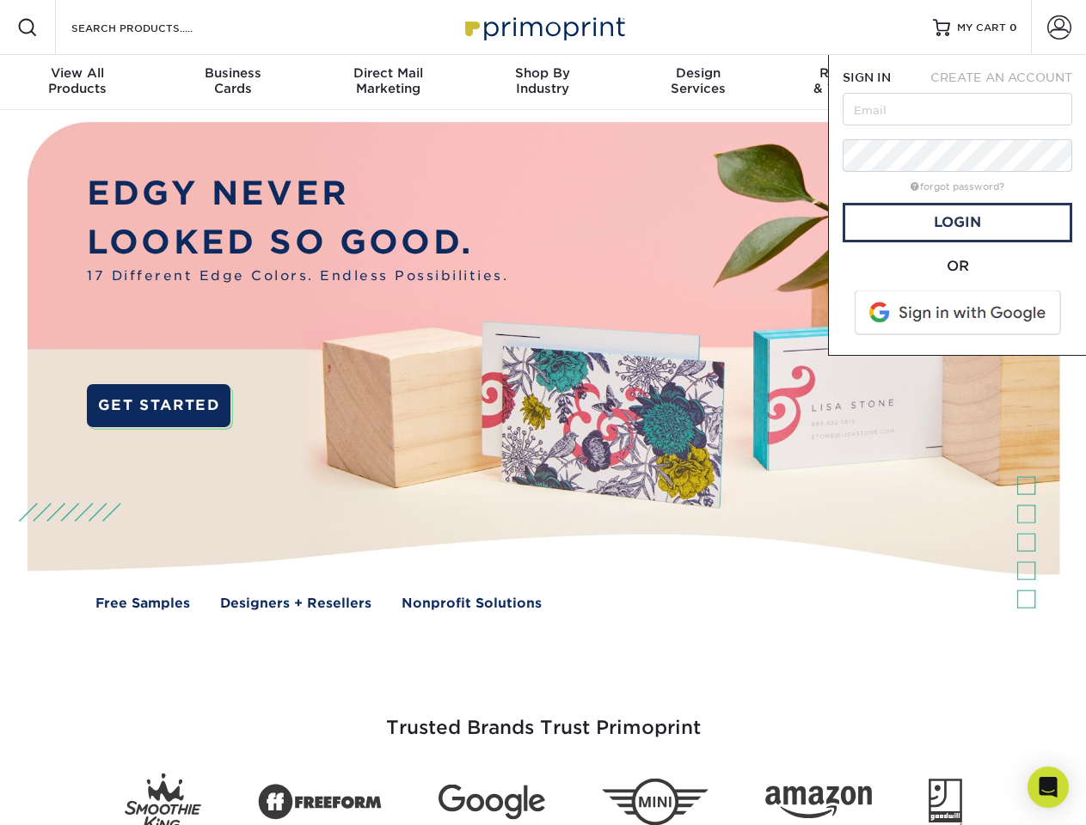  Describe the element at coordinates (698, 73) in the screenshot. I see `span: Design` at that location.